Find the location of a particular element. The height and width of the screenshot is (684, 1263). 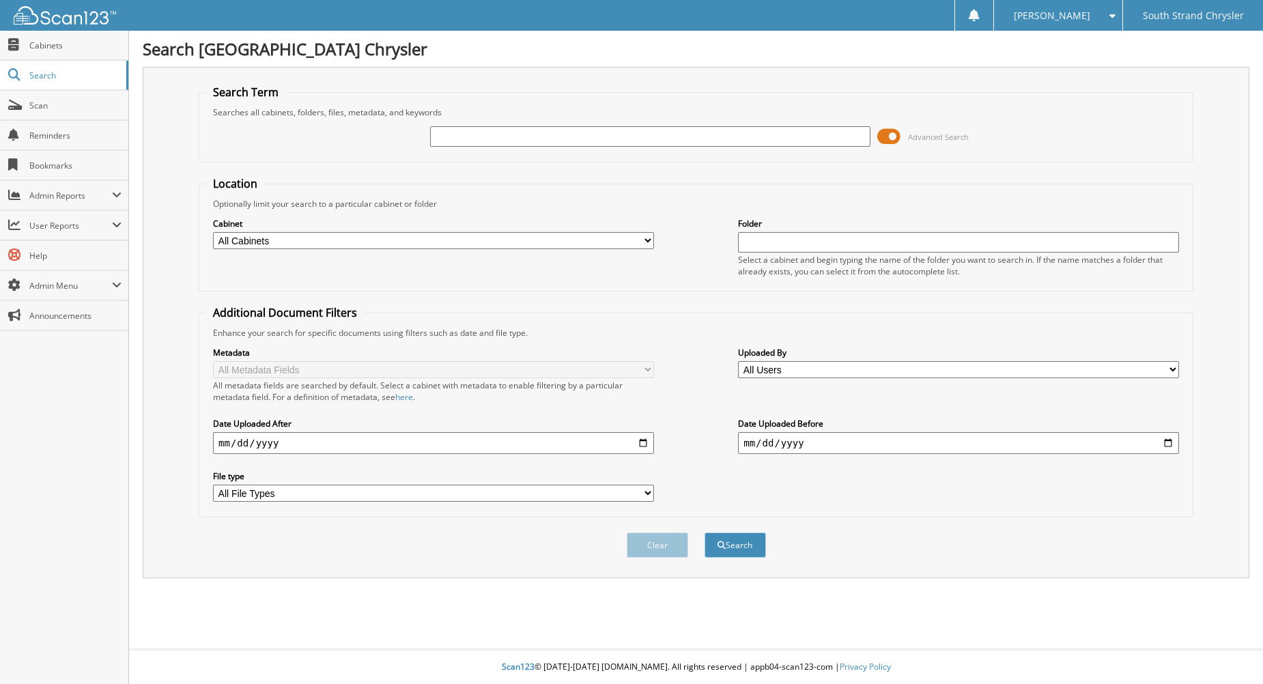

span: Scan123 is located at coordinates (518, 666).